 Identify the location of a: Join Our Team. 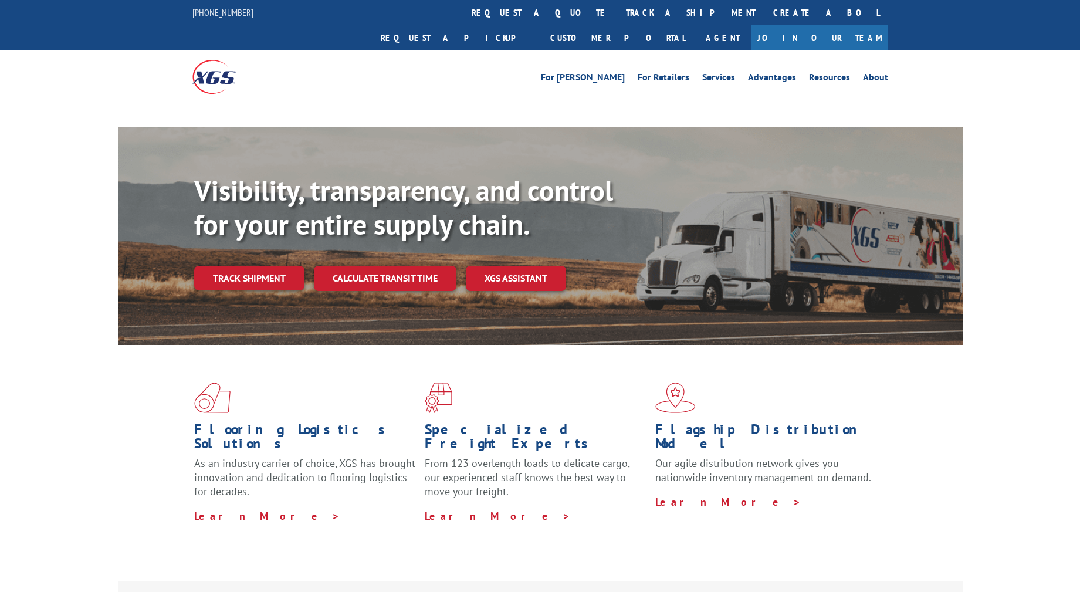
(819, 38).